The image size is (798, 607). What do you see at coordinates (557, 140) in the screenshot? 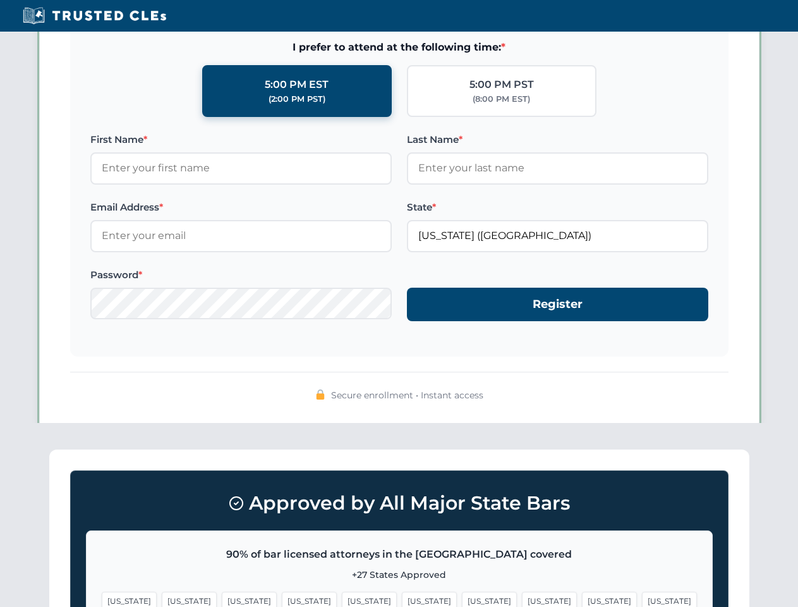
I see `label: Last Name` at bounding box center [557, 140].